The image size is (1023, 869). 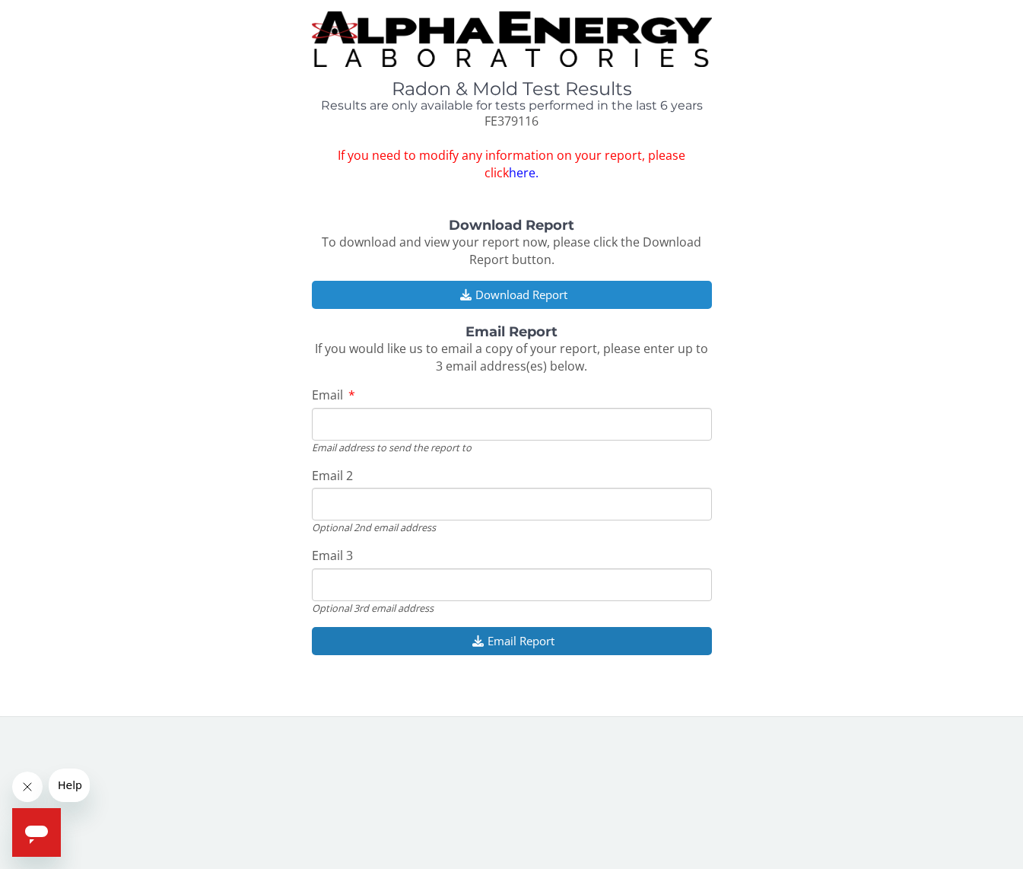 What do you see at coordinates (512, 89) in the screenshot?
I see `h1: Radon & Mold Test Results` at bounding box center [512, 89].